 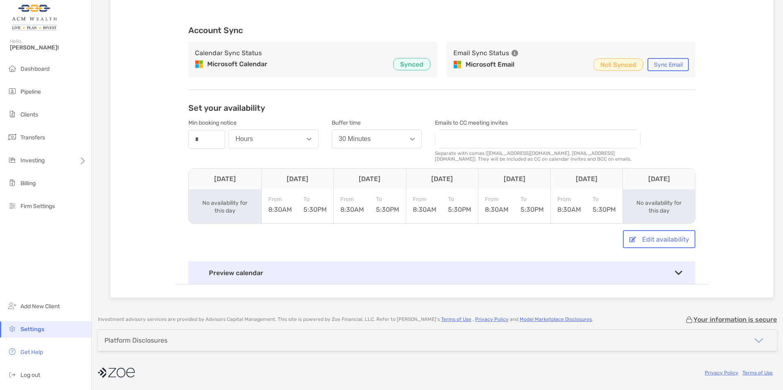 What do you see at coordinates (33, 138) in the screenshot?
I see `span: Transfers` at bounding box center [33, 138].